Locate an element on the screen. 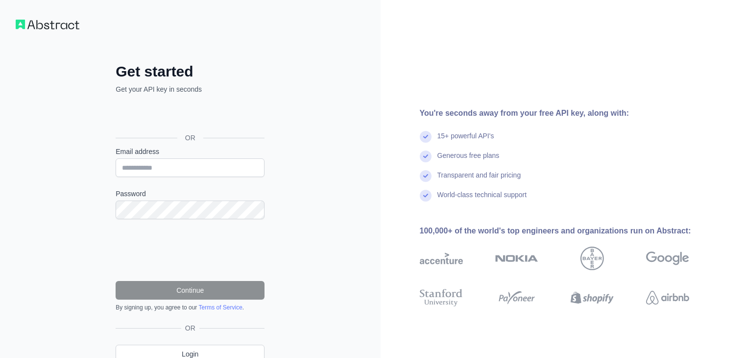  img: Workflow is located at coordinates (48, 24).